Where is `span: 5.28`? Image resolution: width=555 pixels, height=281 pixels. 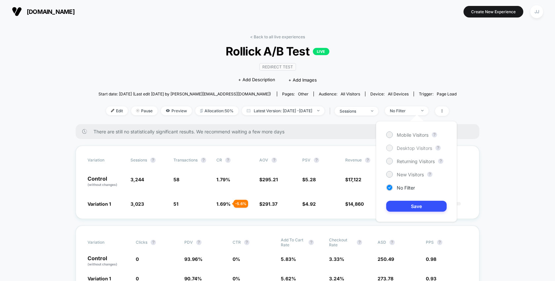 span: 5.28 is located at coordinates (311, 179).